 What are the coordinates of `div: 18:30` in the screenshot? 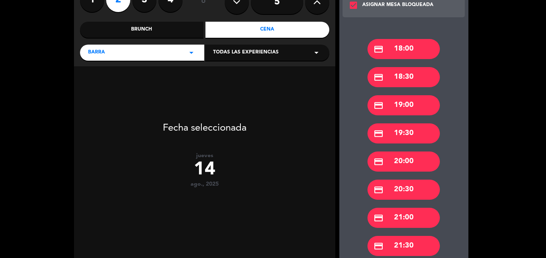 It's located at (404, 77).